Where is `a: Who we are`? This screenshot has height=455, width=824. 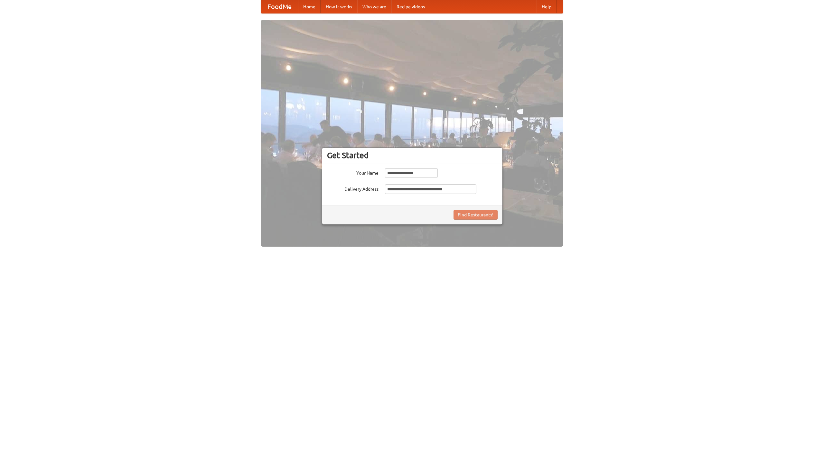 a: Who we are is located at coordinates (374, 7).